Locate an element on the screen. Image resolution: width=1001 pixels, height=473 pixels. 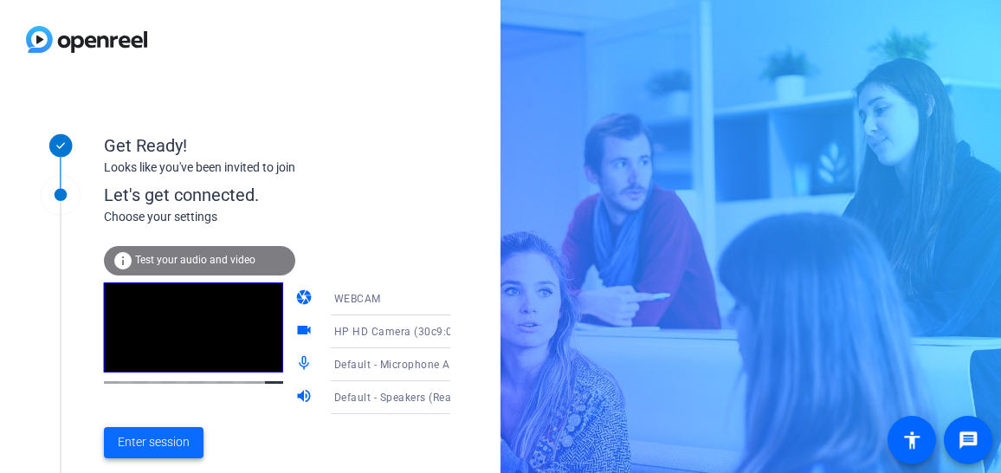
span: Default - Speakers (Realtek(R) Audio) is located at coordinates (428, 396).